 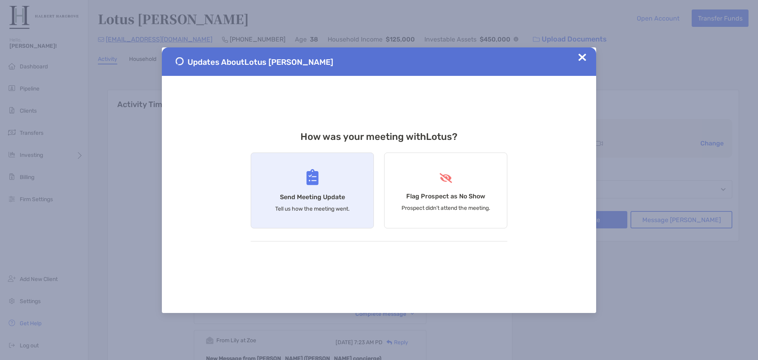 What do you see at coordinates (312, 197) in the screenshot?
I see `h4: Send Meeting Update` at bounding box center [312, 197].